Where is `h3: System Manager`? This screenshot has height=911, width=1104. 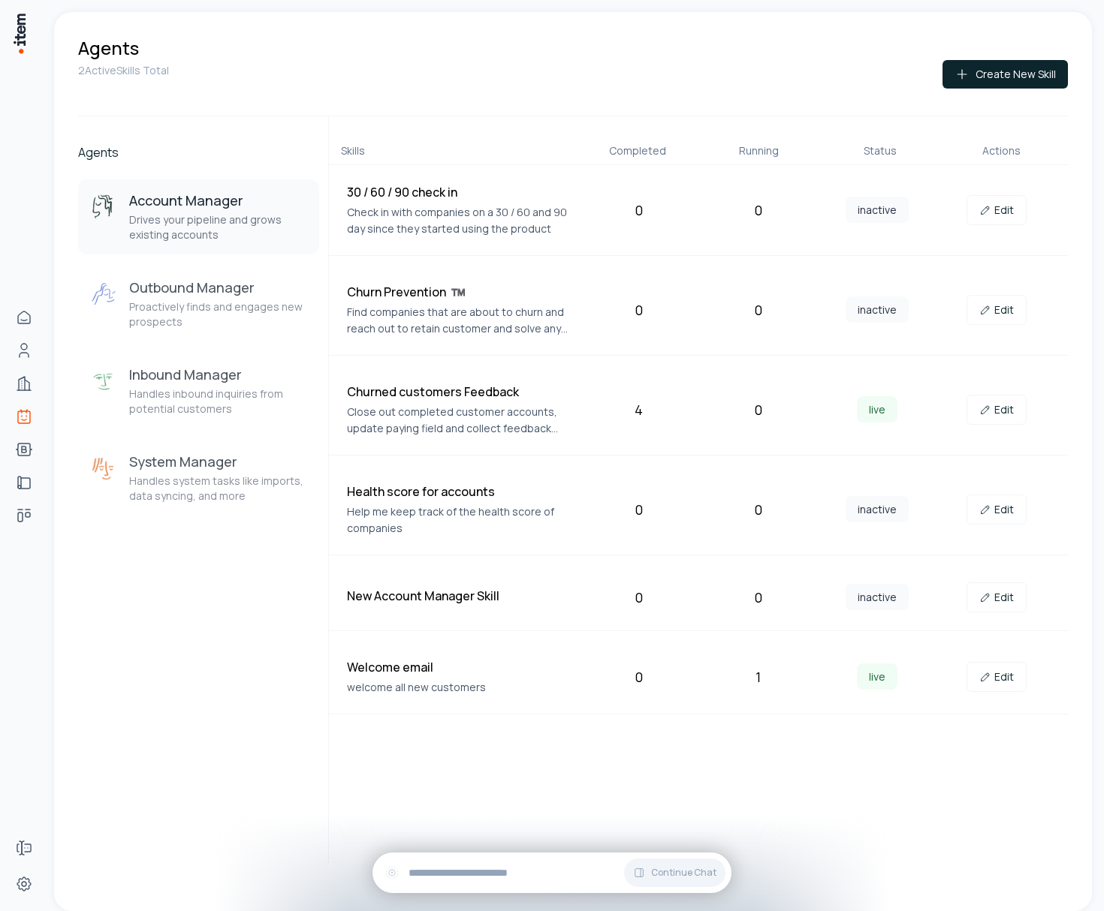
h3: System Manager is located at coordinates (218, 462).